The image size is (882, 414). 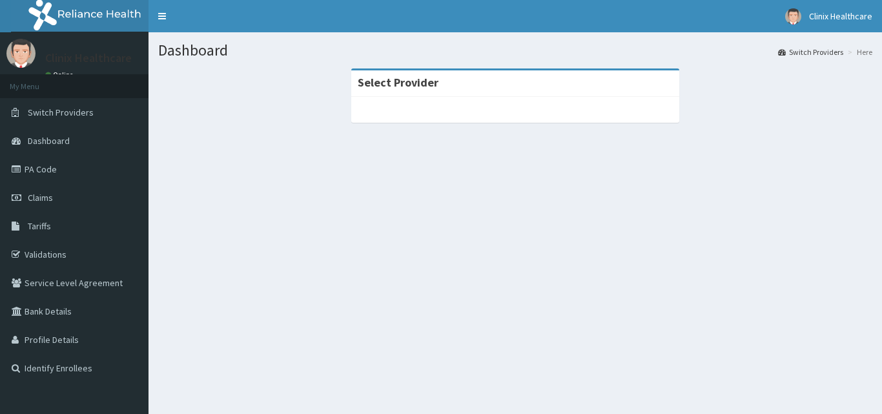 I want to click on a: Switch Providers, so click(x=810, y=52).